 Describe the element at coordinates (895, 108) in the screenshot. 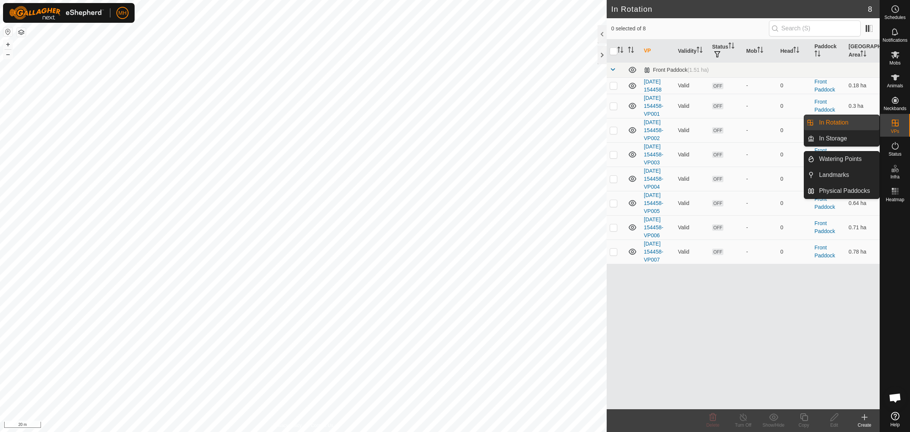

I see `span: Neckbands` at that location.